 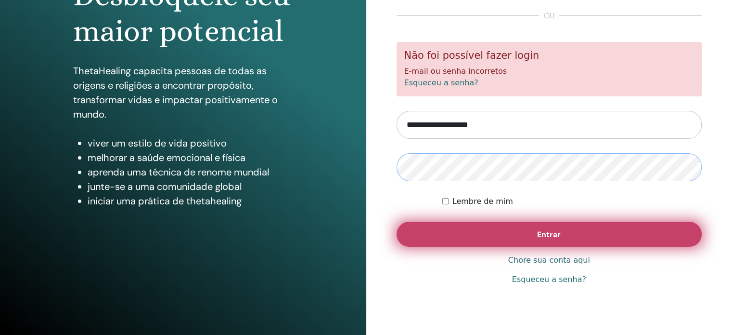 What do you see at coordinates (178, 172) in the screenshot?
I see `font: aprenda uma técnica de renome mundial` at bounding box center [178, 172].